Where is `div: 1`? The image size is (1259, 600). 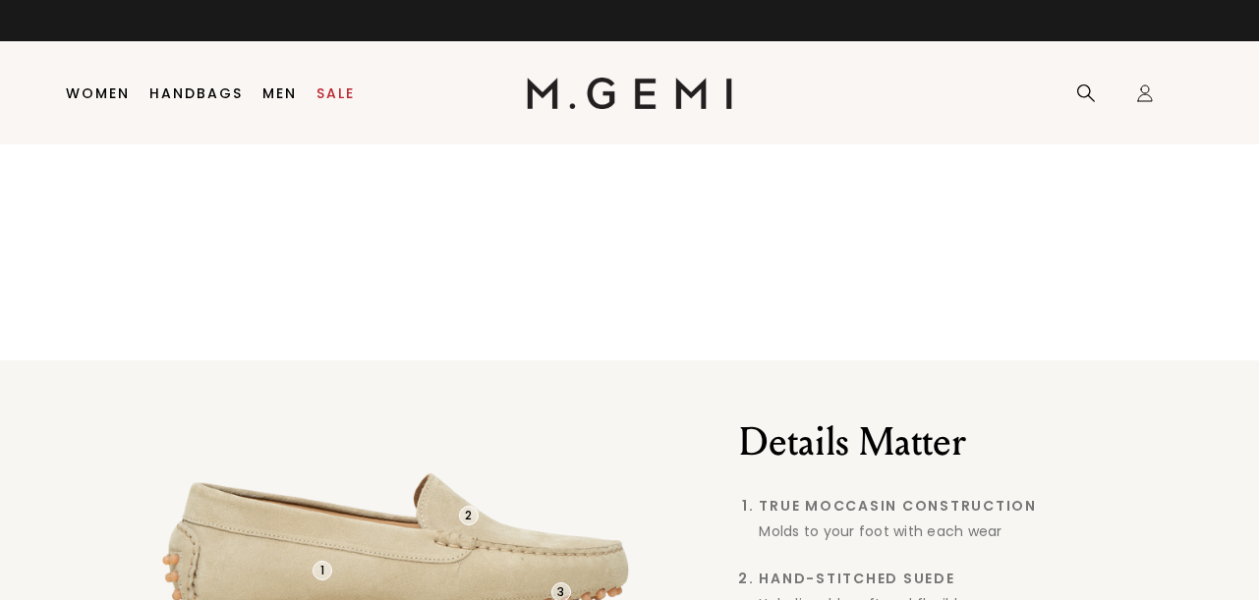 div: 1 is located at coordinates (322, 571).